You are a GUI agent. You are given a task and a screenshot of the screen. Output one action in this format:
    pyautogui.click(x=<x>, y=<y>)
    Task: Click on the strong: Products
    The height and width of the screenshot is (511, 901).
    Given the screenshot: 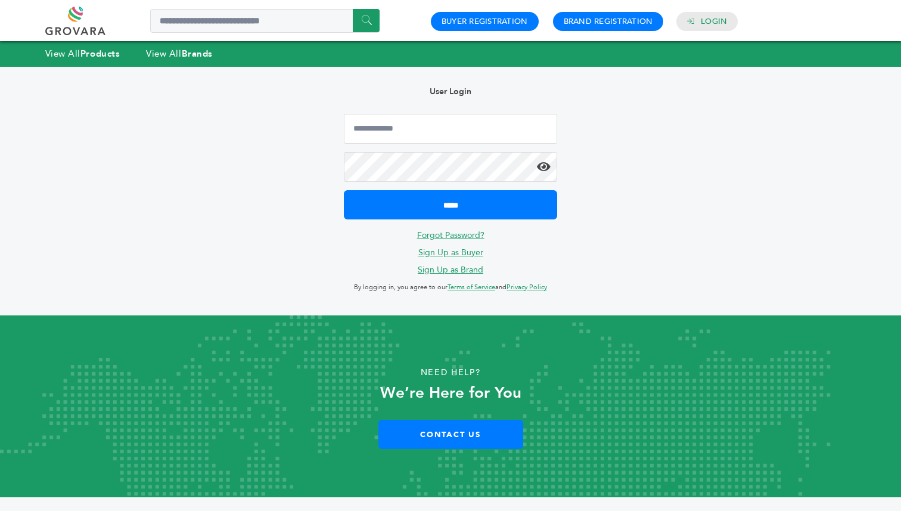 What is the action you would take?
    pyautogui.click(x=100, y=54)
    